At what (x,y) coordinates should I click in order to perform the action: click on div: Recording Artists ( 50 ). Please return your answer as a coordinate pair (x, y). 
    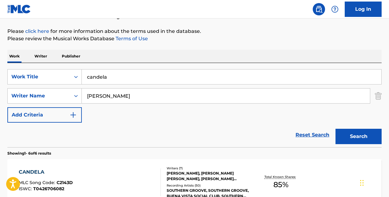
    Looking at the image, I should click on (208, 185).